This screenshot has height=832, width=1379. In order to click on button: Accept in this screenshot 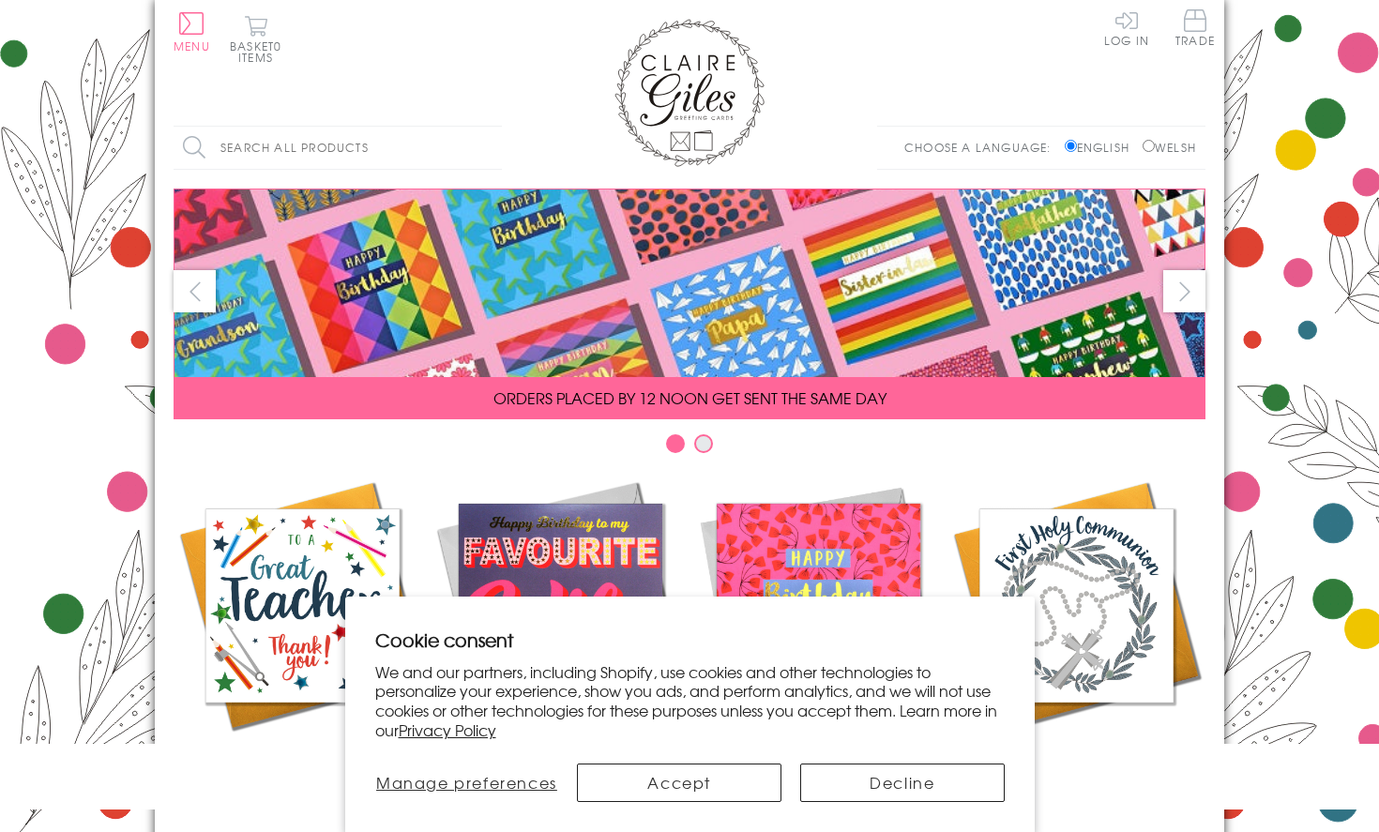, I will do `click(679, 783)`.